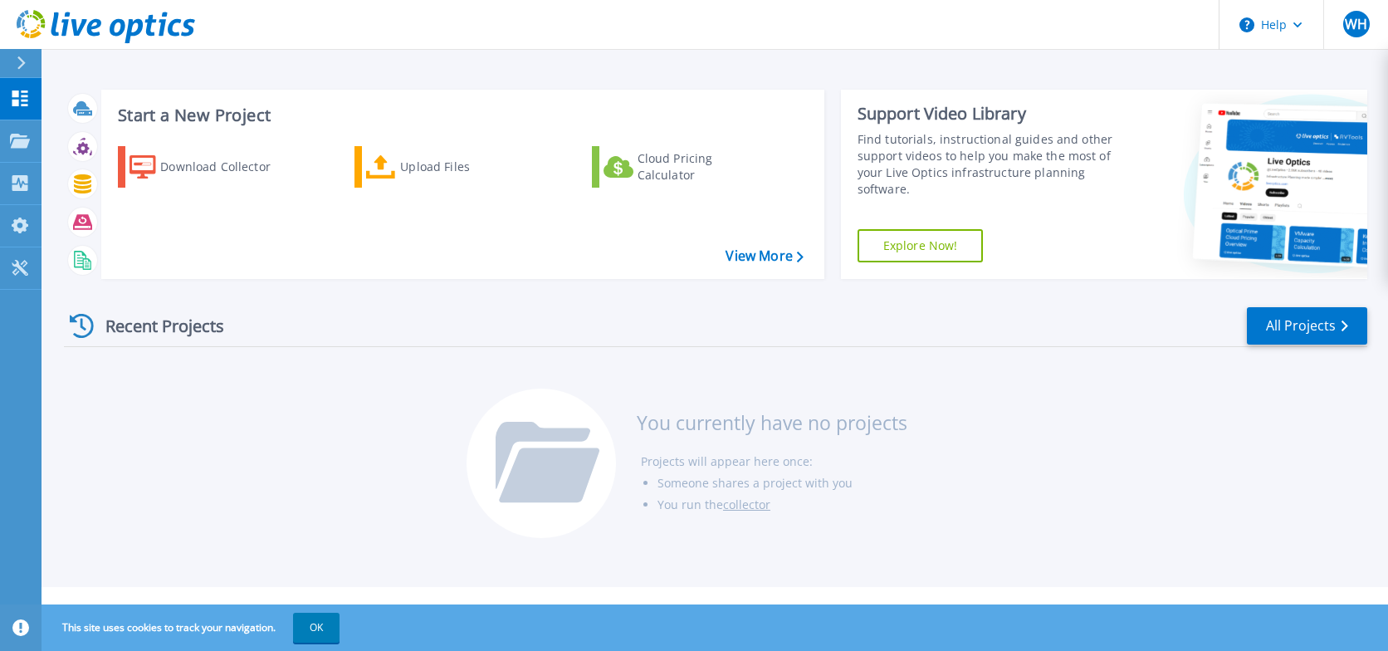 The width and height of the screenshot is (1388, 651). Describe the element at coordinates (746, 504) in the screenshot. I see `a: collector` at that location.